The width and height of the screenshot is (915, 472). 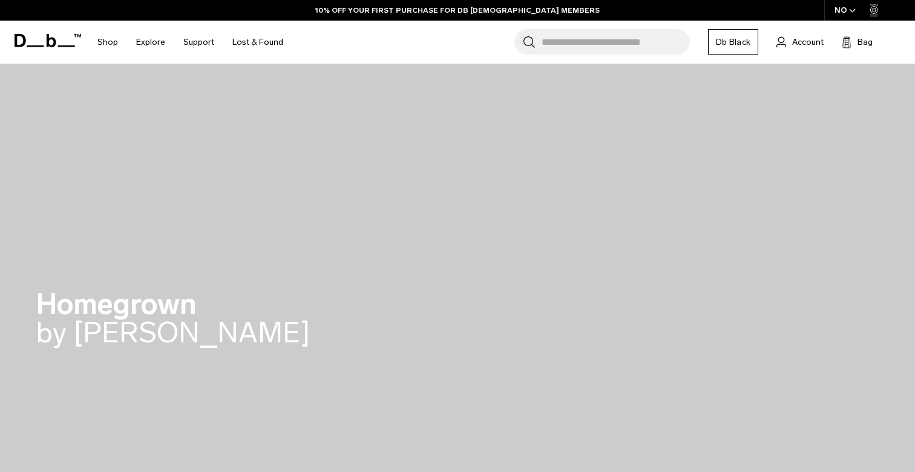 I want to click on a: Db Black, so click(x=733, y=42).